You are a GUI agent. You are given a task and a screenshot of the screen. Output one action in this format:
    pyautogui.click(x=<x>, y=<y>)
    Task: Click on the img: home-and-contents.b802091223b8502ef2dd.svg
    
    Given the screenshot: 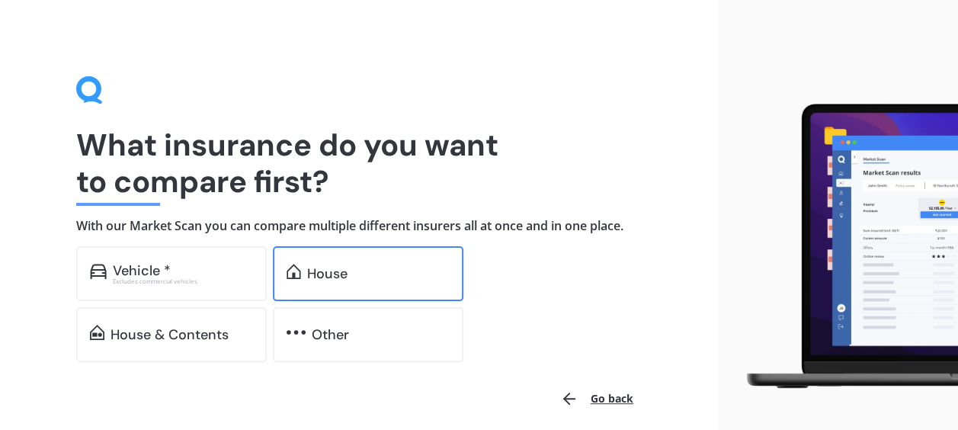 What is the action you would take?
    pyautogui.click(x=97, y=332)
    